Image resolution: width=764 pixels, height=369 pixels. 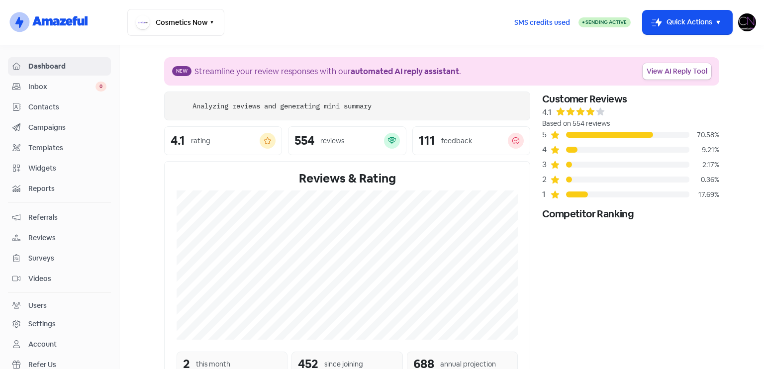 I want to click on span: Reports, so click(x=67, y=189).